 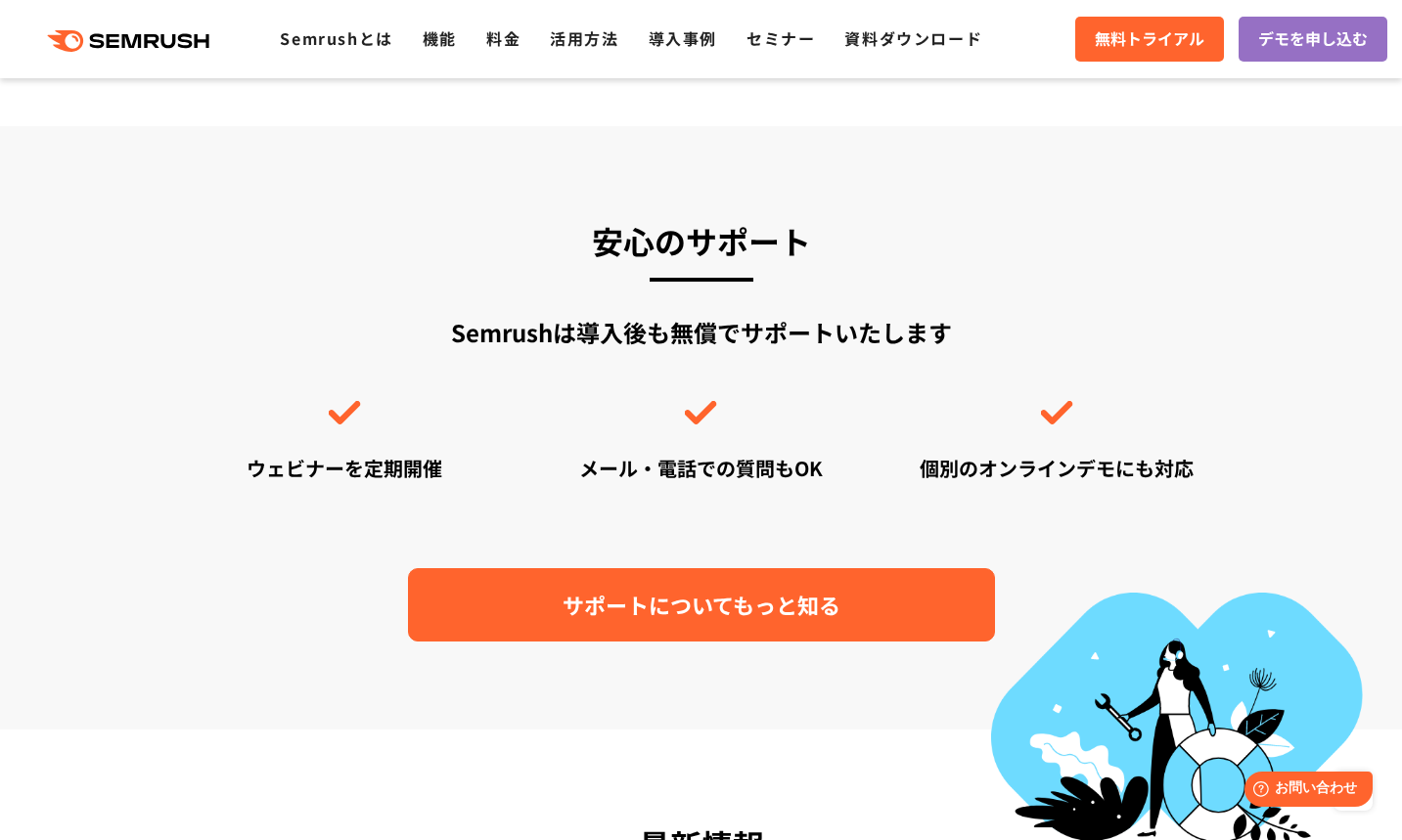 What do you see at coordinates (346, 468) in the screenshot?
I see `div: ウェビナーを定期開催` at bounding box center [346, 468].